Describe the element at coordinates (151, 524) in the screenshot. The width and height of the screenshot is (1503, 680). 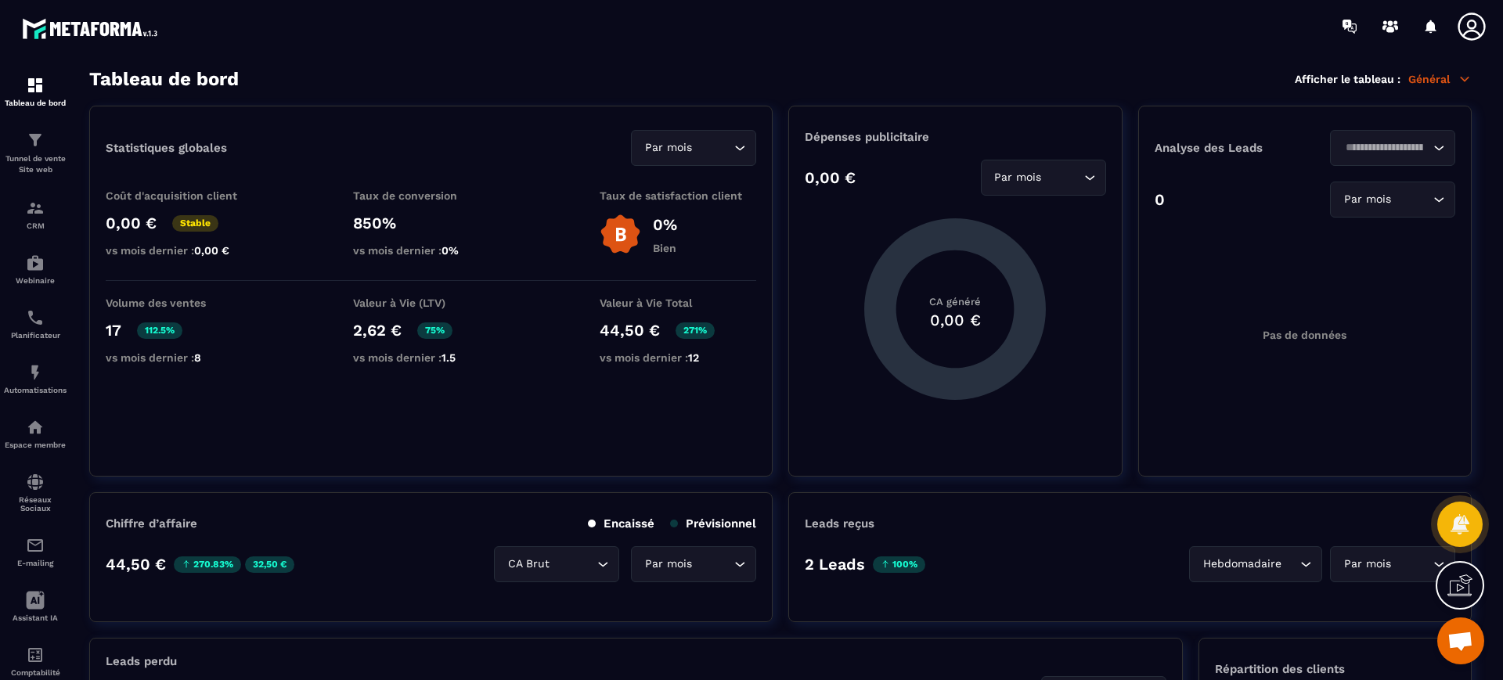
I see `p: Chiffre d’affaire` at that location.